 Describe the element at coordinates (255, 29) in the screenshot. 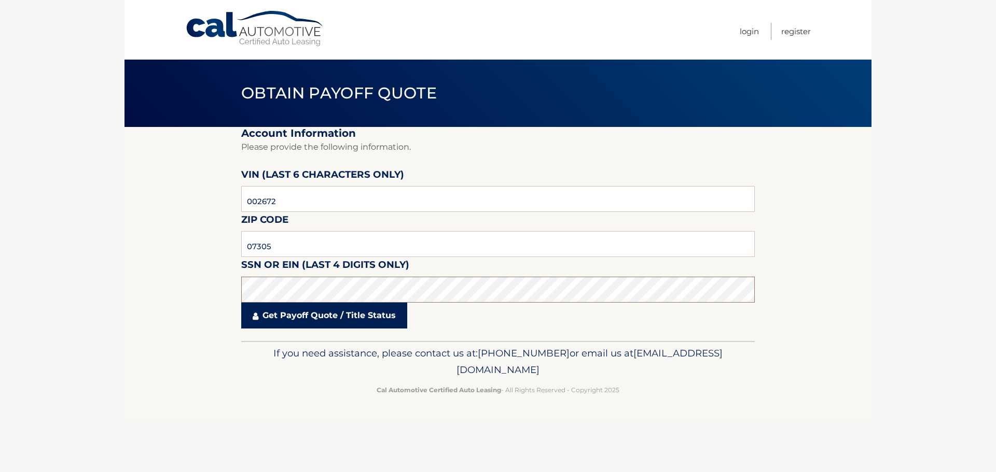

I see `a: Cal Automotive` at that location.